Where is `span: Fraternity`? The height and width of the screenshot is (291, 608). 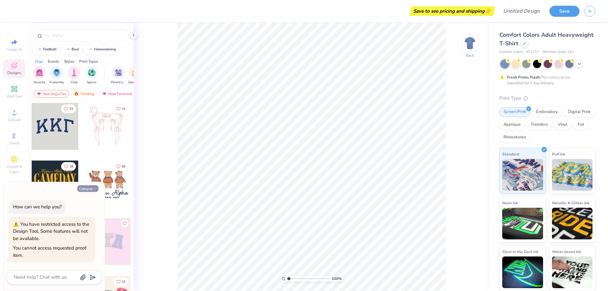
span: Fraternity is located at coordinates (57, 82).